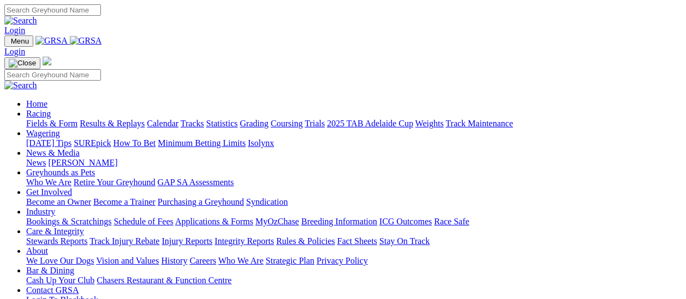  What do you see at coordinates (38, 113) in the screenshot?
I see `a: Racing` at bounding box center [38, 113].